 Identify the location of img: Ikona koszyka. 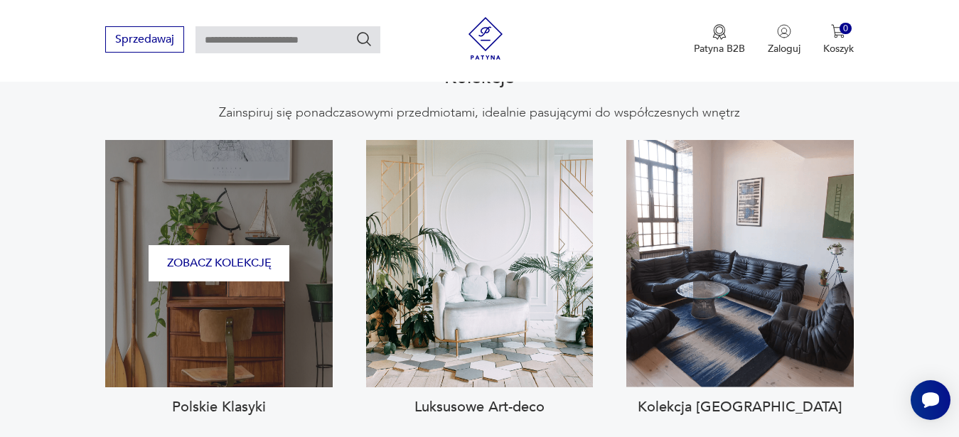
(838, 31).